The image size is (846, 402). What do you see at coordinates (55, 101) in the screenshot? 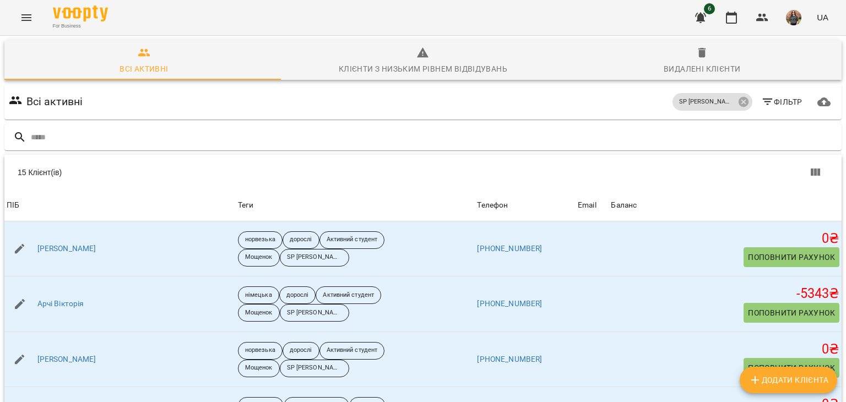
I see `h6: Всі активні` at bounding box center [55, 101].